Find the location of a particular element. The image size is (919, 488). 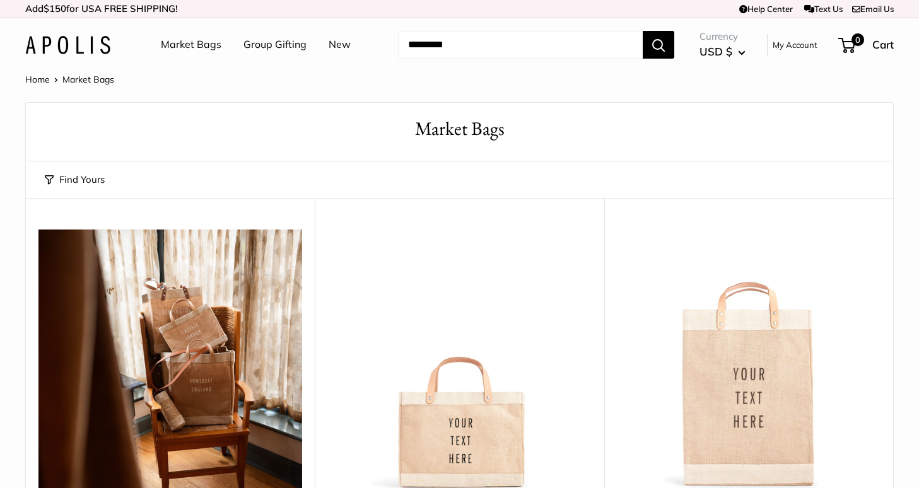

a: Text Us is located at coordinates (823, 9).